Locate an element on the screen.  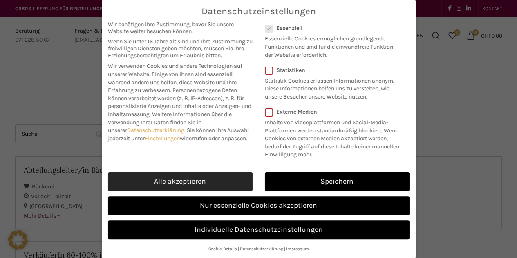
a: Speichern is located at coordinates (337, 181).